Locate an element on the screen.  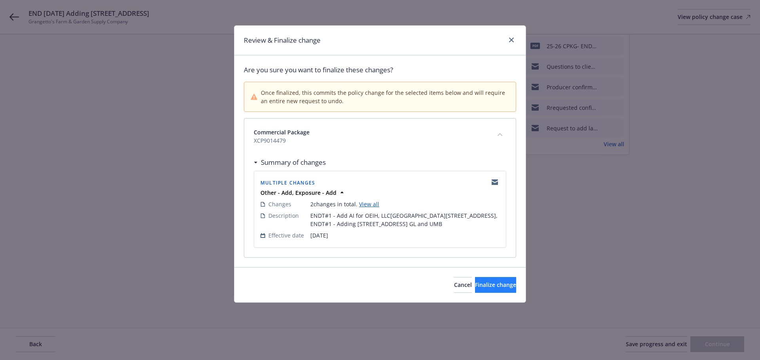
a: copyLogging is located at coordinates (495, 182).